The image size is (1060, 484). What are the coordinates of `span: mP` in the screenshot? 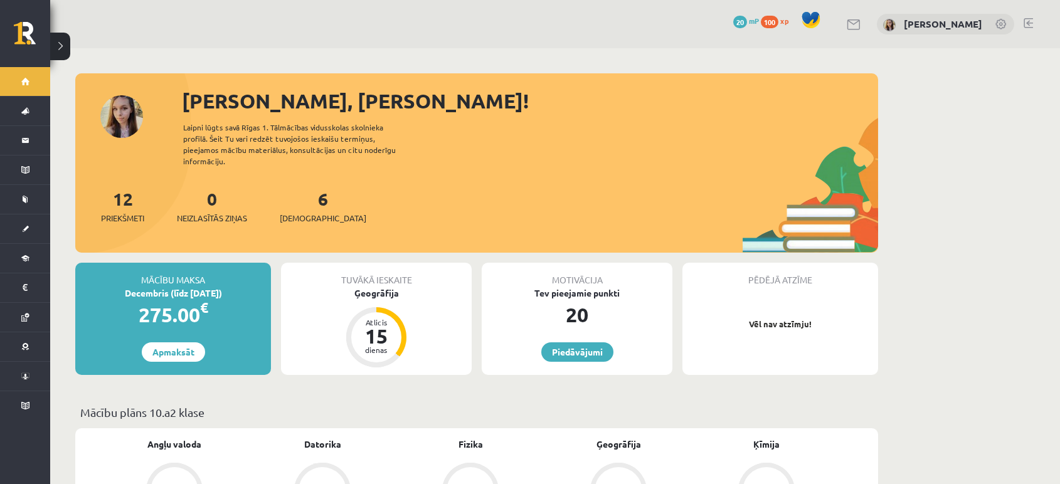 It's located at (754, 21).